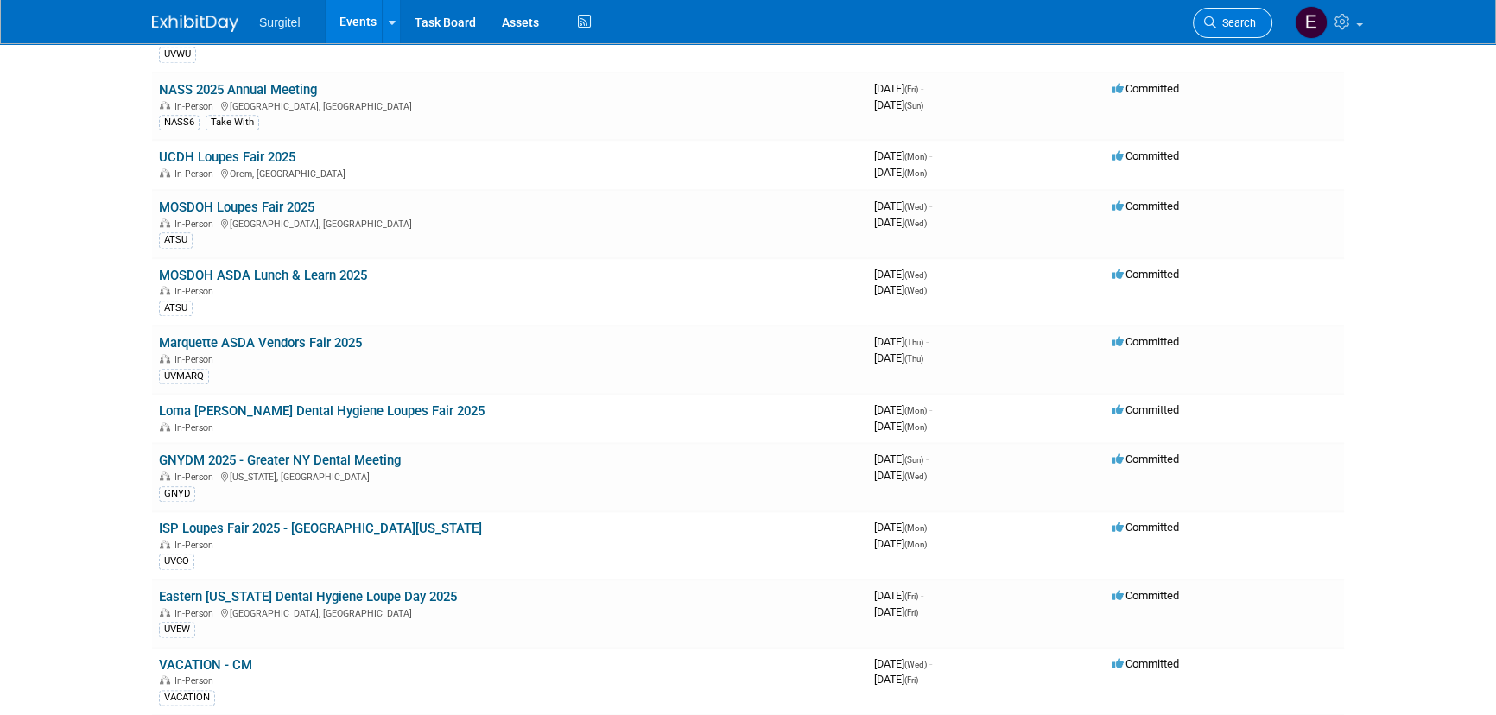 The height and width of the screenshot is (715, 1496). I want to click on span: (Thu), so click(914, 358).